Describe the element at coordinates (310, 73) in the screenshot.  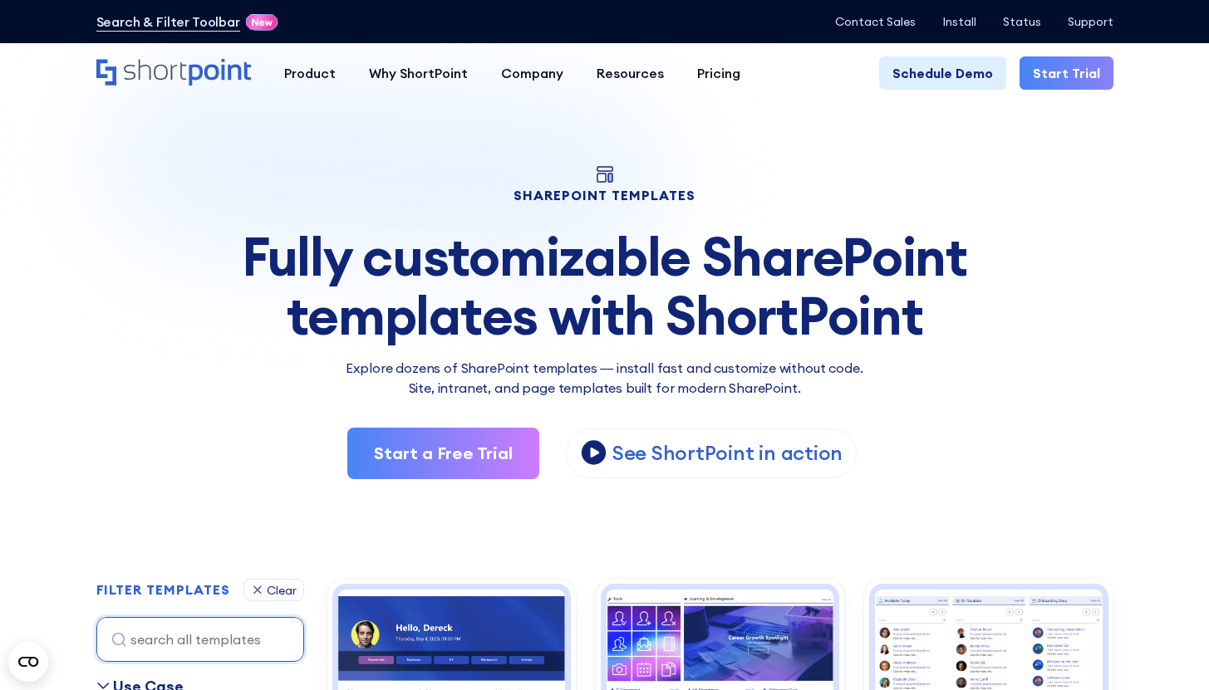
I see `div: Product` at that location.